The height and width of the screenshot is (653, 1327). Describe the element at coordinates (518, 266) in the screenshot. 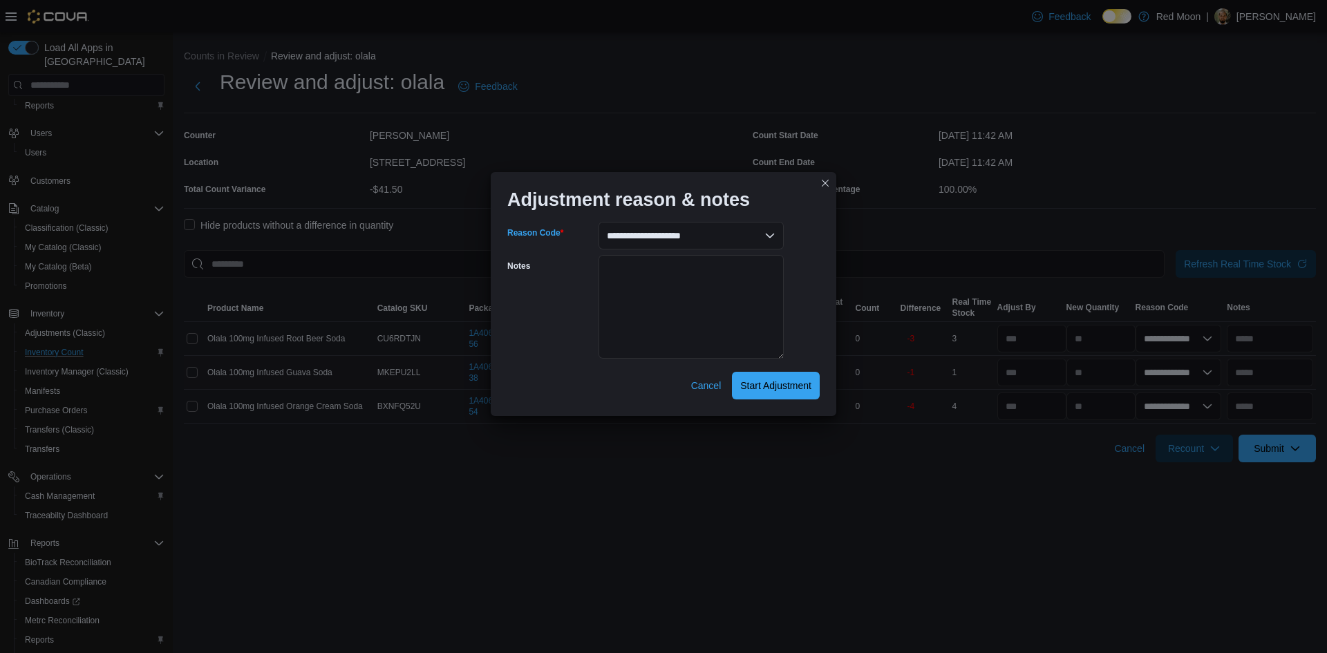

I see `label: Notes` at that location.